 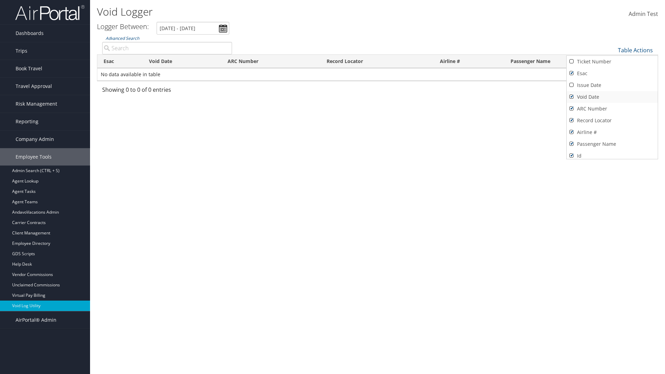 I want to click on a: Airline #, so click(x=612, y=132).